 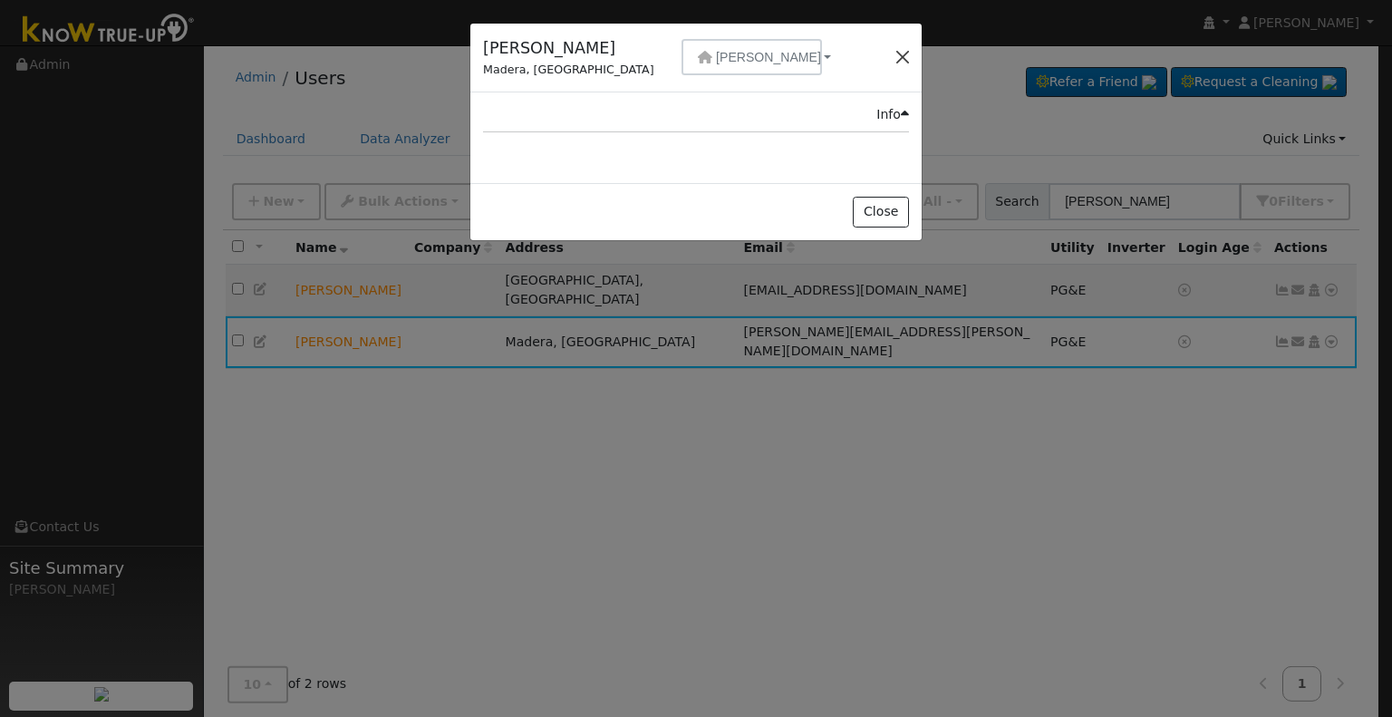 What do you see at coordinates (880, 212) in the screenshot?
I see `button: Close` at bounding box center [880, 212].